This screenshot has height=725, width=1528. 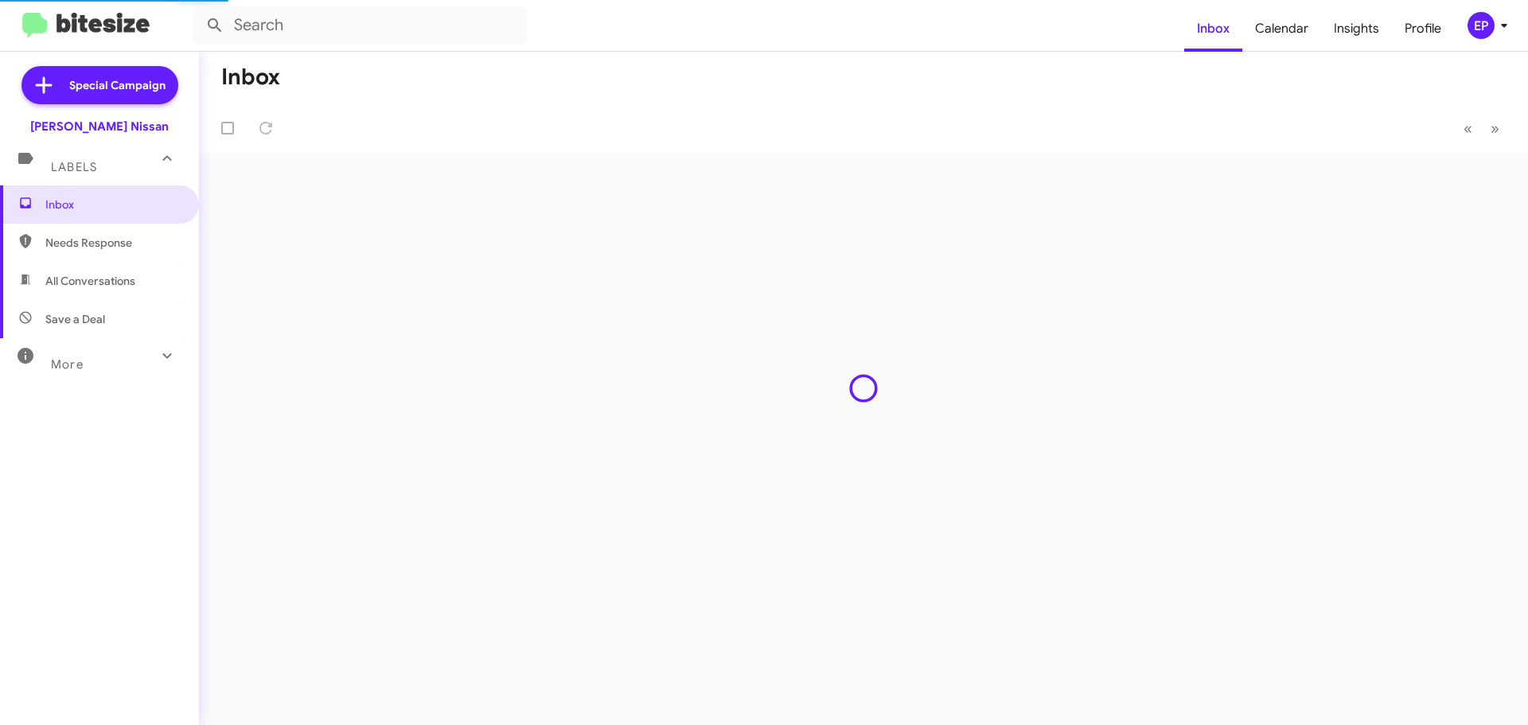 What do you see at coordinates (1356, 29) in the screenshot?
I see `span: Insights` at bounding box center [1356, 29].